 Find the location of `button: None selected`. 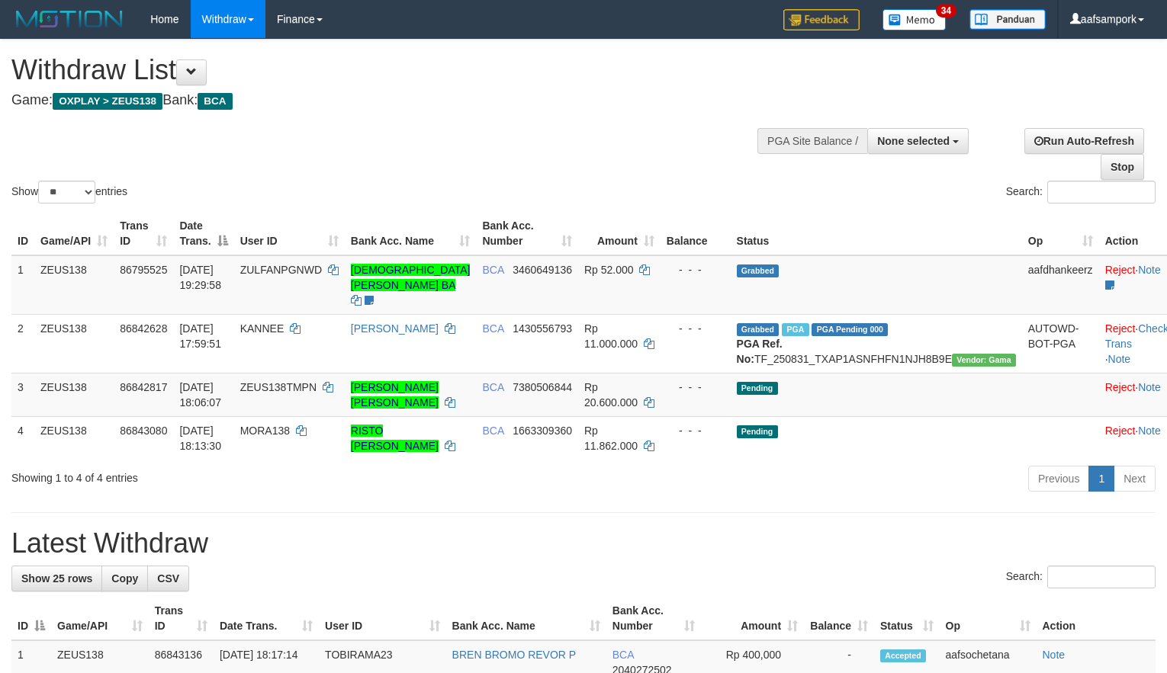

button: None selected is located at coordinates (917, 141).